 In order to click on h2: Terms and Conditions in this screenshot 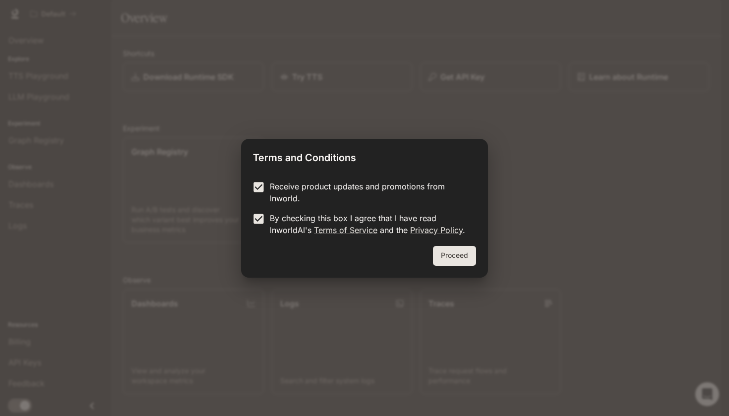, I will do `click(364, 156)`.